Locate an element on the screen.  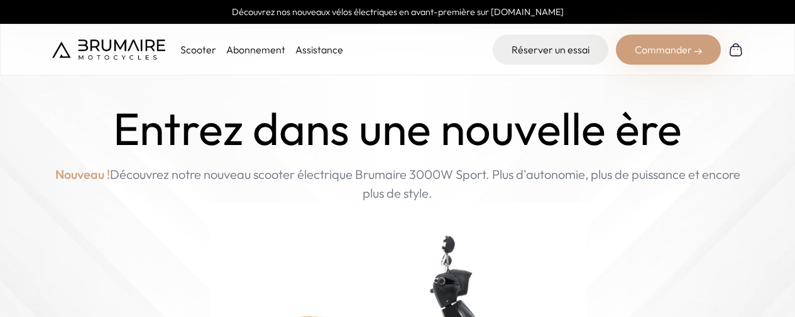
a: Réserver un essai is located at coordinates (551, 50).